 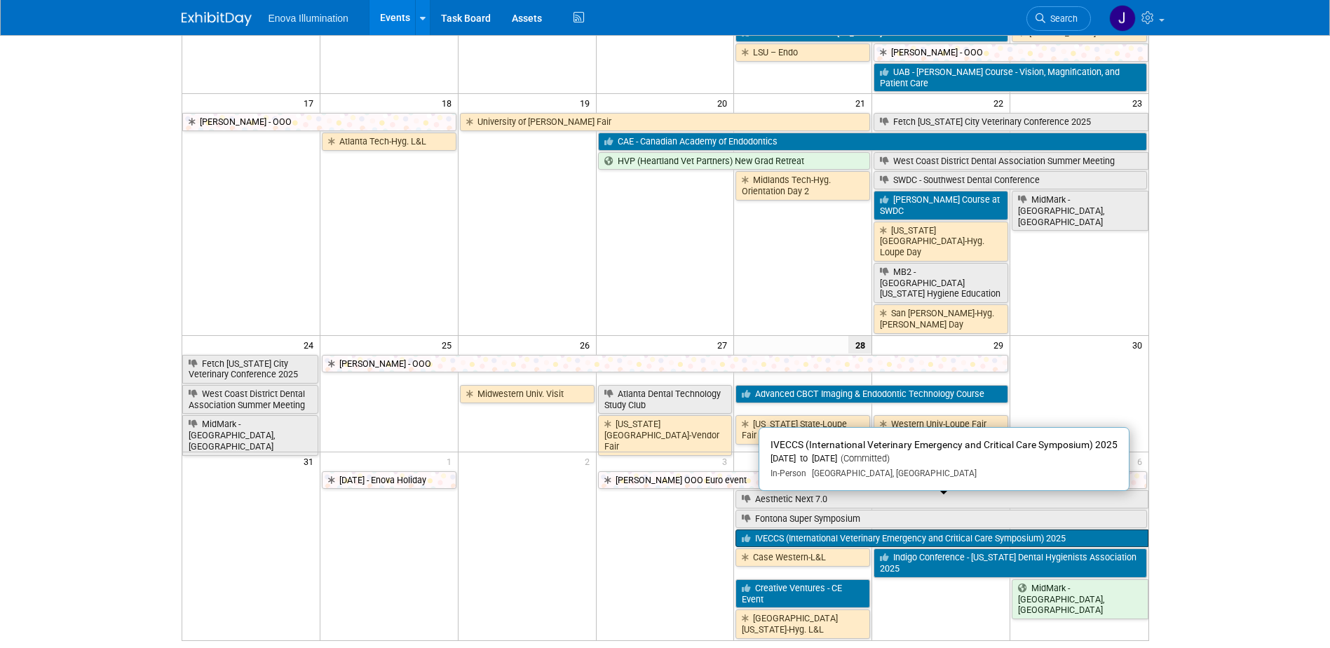 I want to click on span: 18, so click(x=449, y=102).